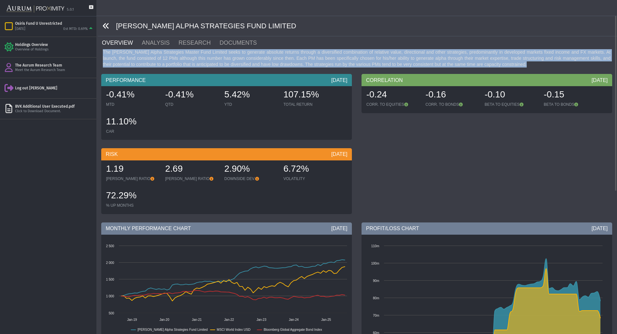 This screenshot has height=334, width=617. Describe the element at coordinates (54, 70) in the screenshot. I see `div: Meet the Aurum Research Team` at that location.